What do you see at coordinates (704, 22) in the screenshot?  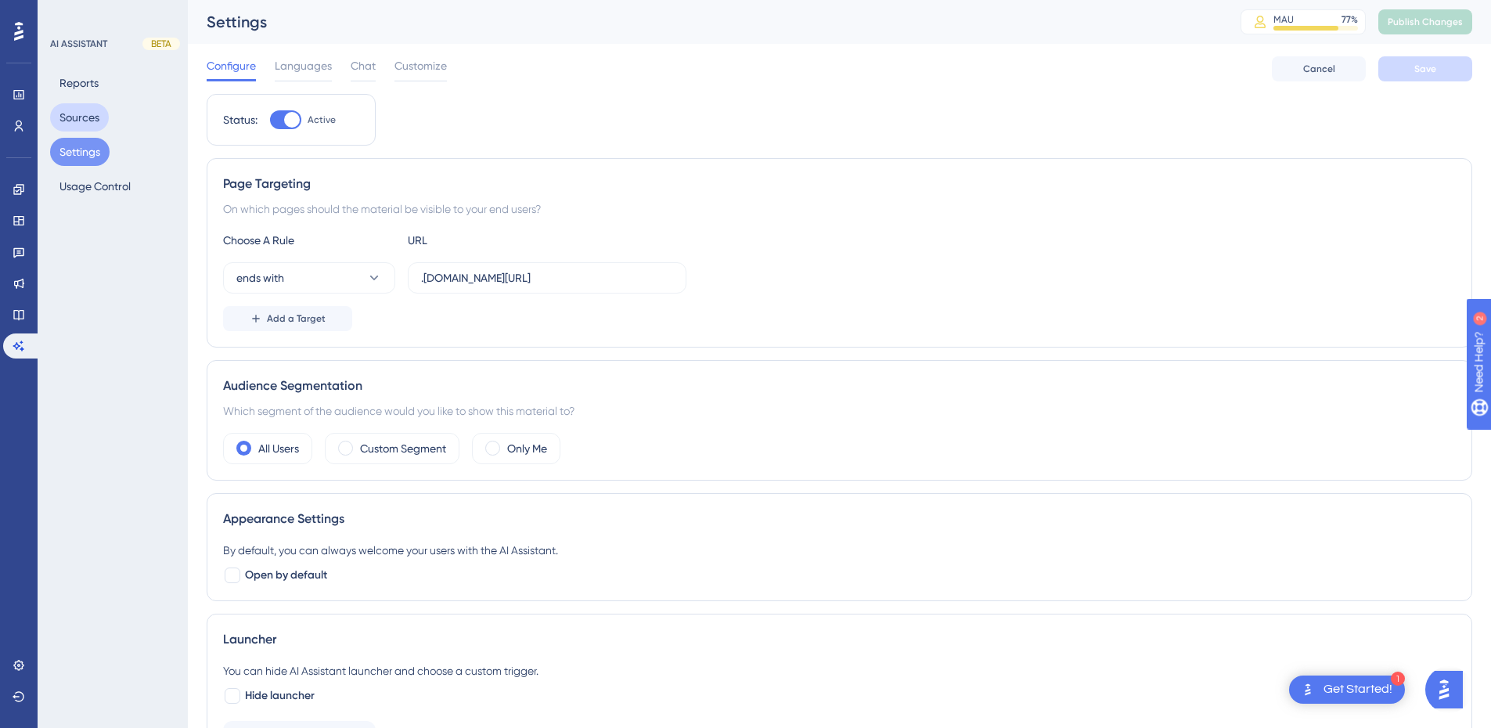 I see `div: Settings` at bounding box center [704, 22].